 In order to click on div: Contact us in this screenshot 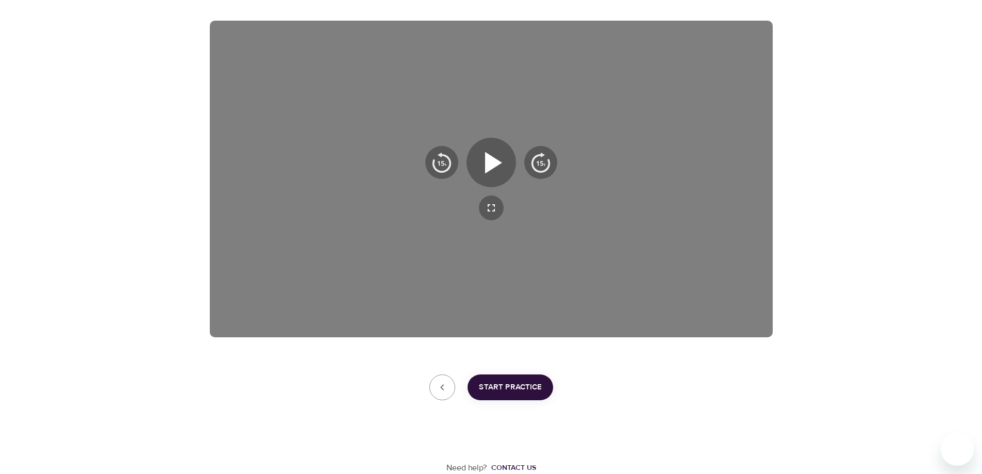, I will do `click(513, 467)`.